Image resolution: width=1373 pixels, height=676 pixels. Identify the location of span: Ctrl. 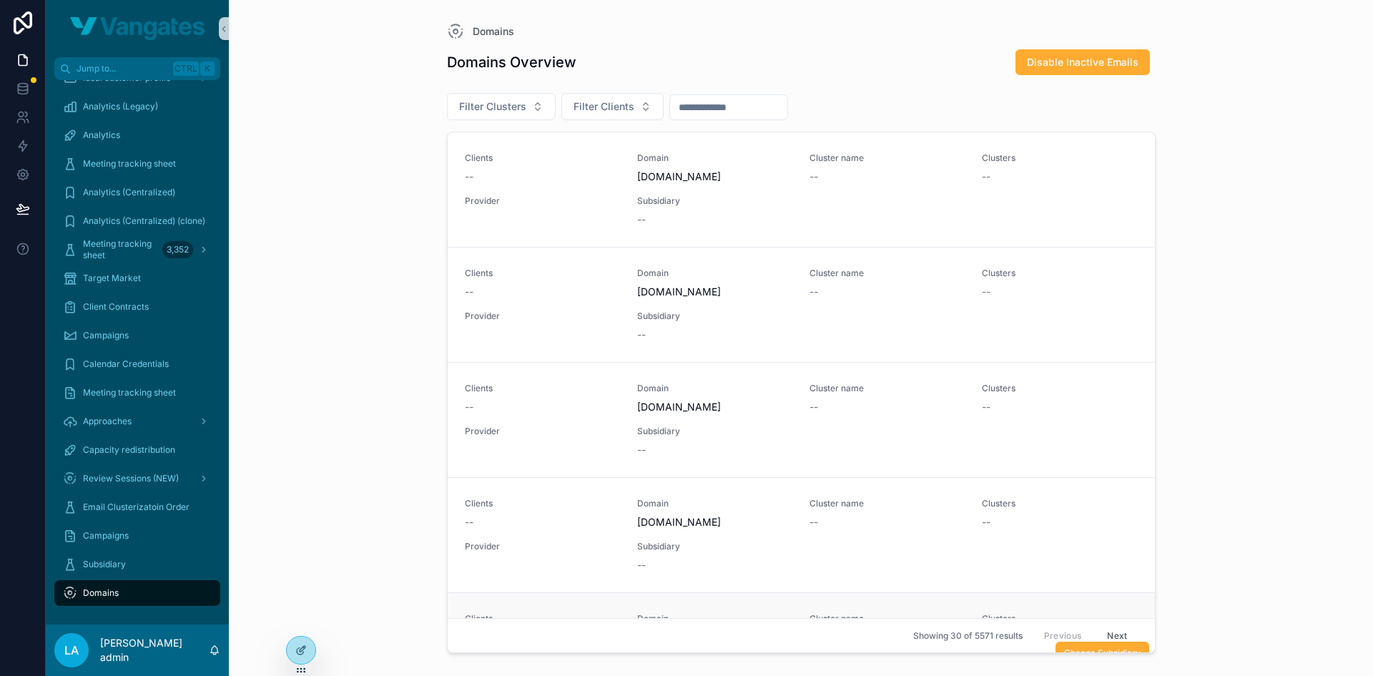
(186, 69).